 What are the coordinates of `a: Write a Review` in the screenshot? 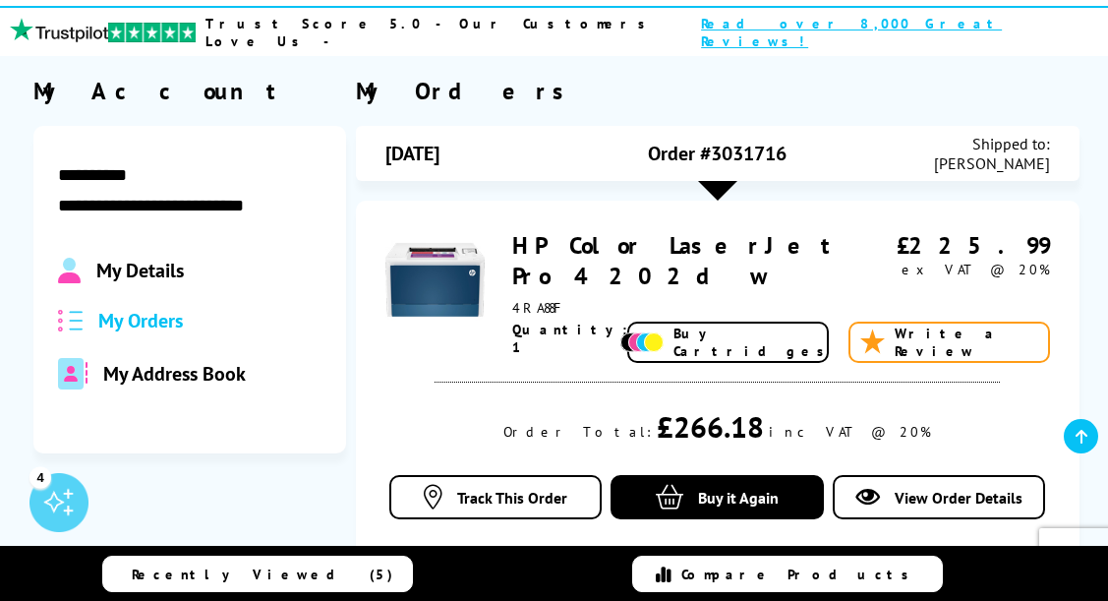 It's located at (949, 342).